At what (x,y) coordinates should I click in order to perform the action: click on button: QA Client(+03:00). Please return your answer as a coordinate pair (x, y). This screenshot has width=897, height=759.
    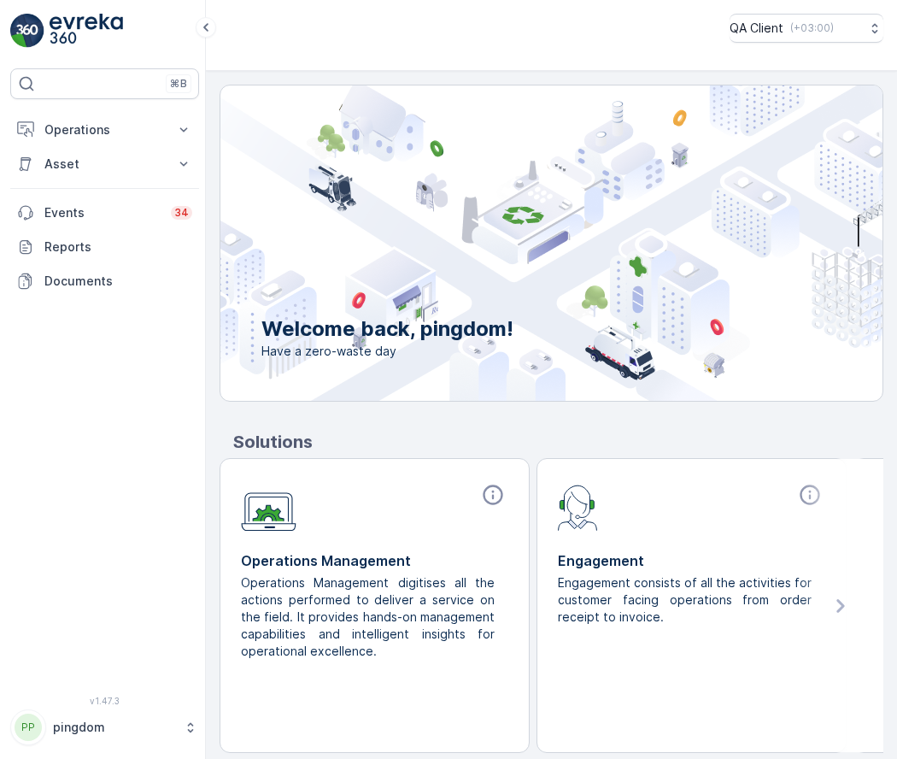
    Looking at the image, I should click on (807, 28).